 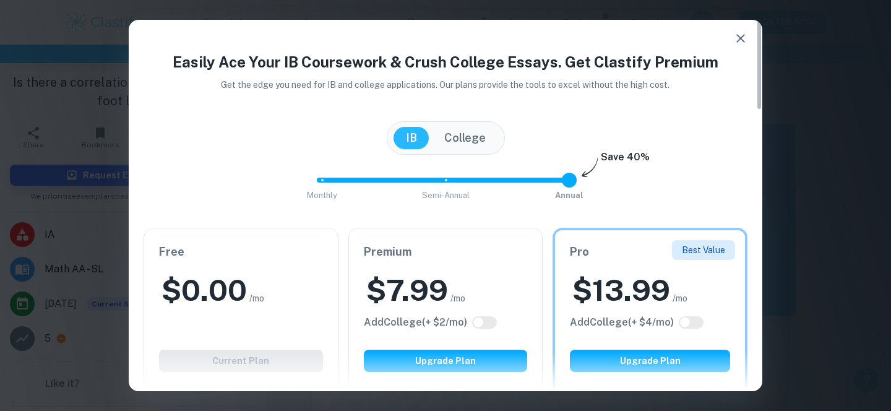 What do you see at coordinates (412, 138) in the screenshot?
I see `button: IB` at bounding box center [412, 138].